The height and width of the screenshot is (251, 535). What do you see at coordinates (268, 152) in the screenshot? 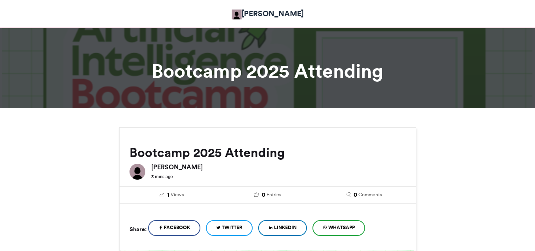
I see `h2: Bootcamp 2025 Attending` at bounding box center [268, 152].